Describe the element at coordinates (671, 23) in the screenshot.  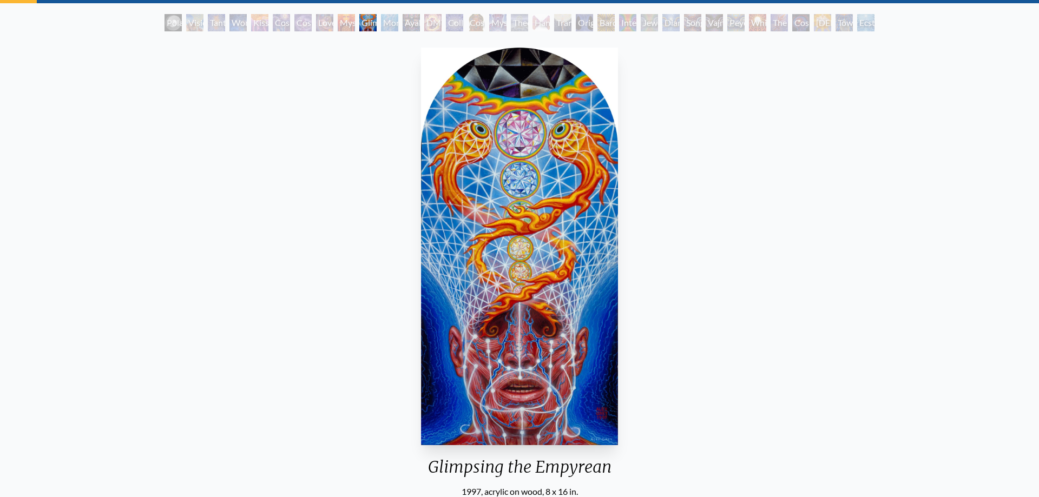
I see `div: Diamond Being` at that location.